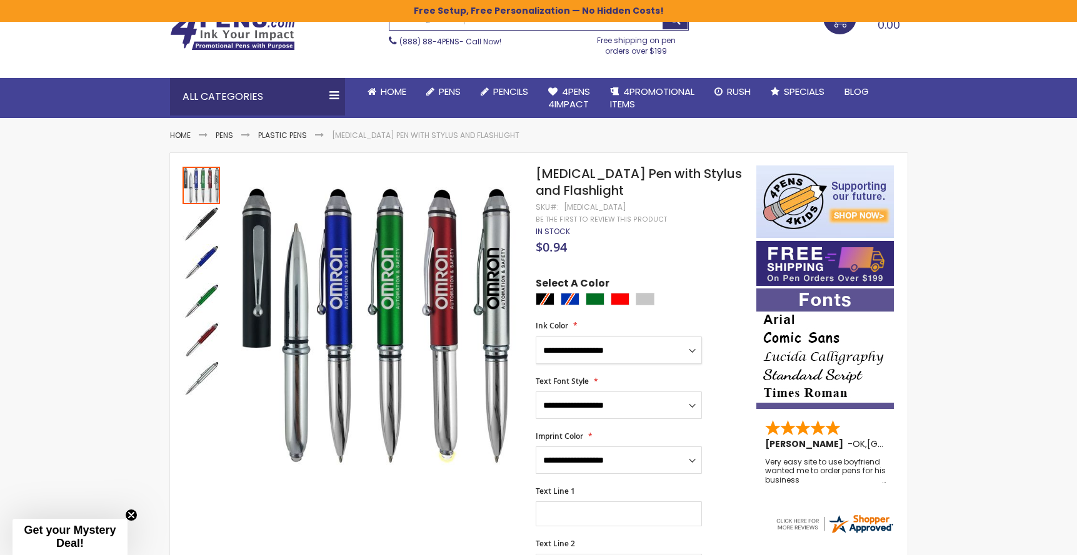 This screenshot has width=1077, height=555. Describe the element at coordinates (572, 285) in the screenshot. I see `span: Select A Color` at that location.